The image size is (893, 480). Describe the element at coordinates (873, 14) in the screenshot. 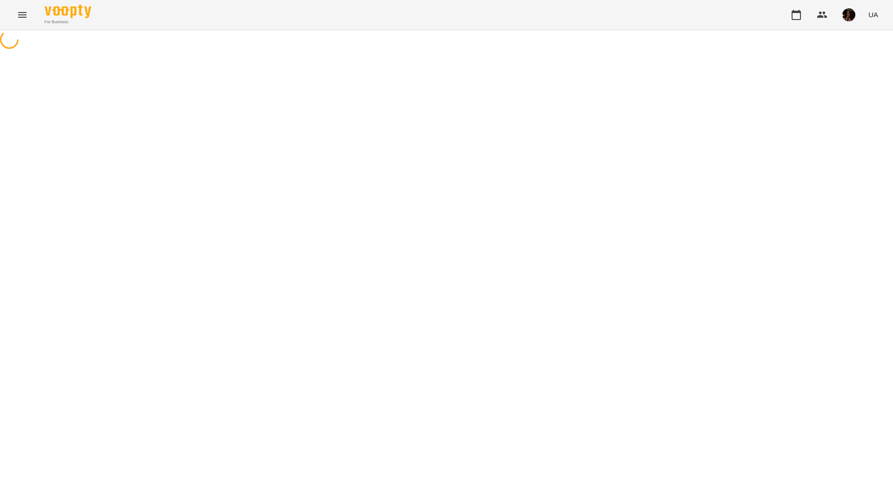

I see `span: UA` at that location.